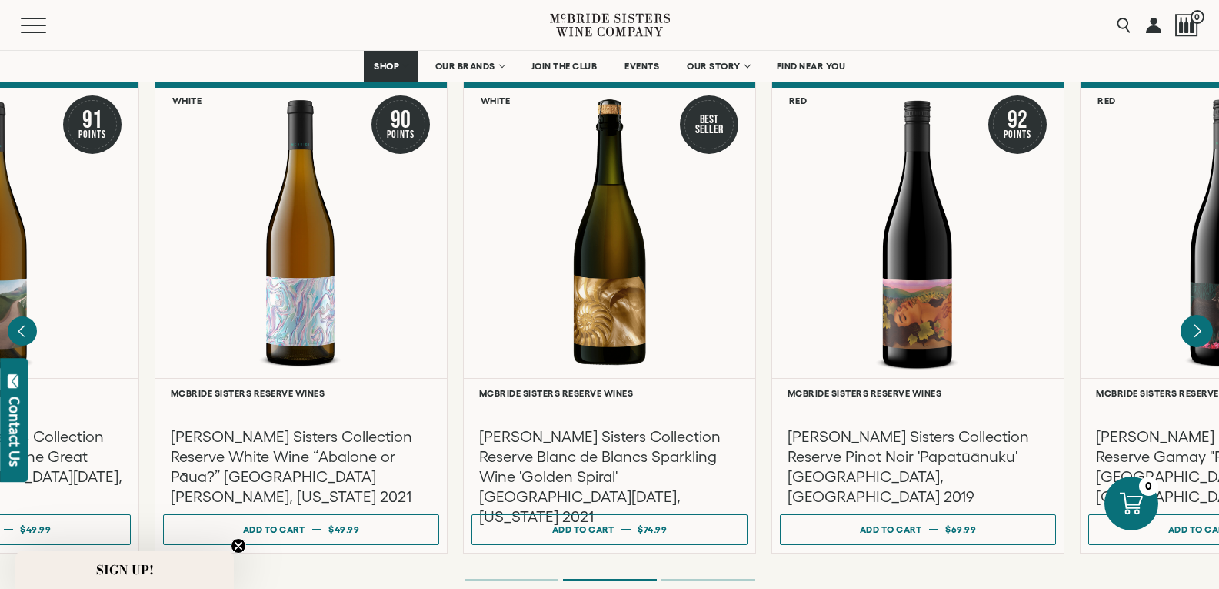  What do you see at coordinates (387, 66) in the screenshot?
I see `span: SHOP` at bounding box center [387, 66].